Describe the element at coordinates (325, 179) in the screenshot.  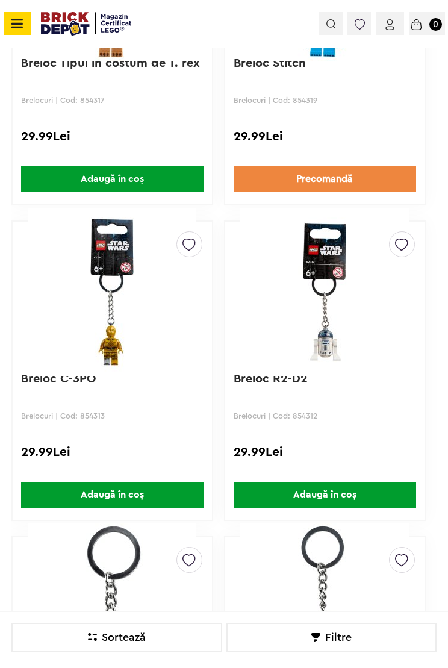
I see `a: Precomandă` at that location.